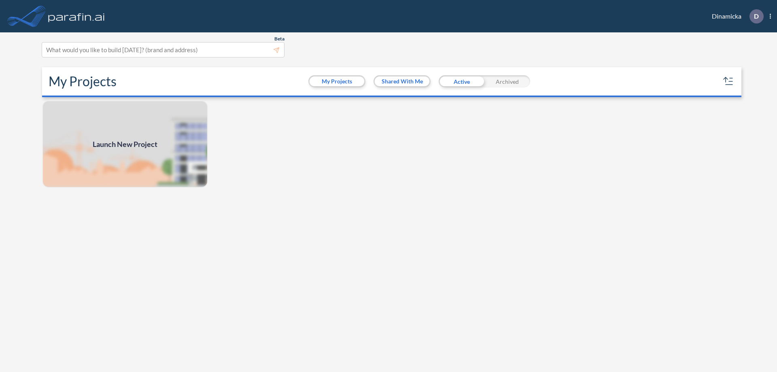 The width and height of the screenshot is (777, 372). I want to click on span: Beta, so click(279, 39).